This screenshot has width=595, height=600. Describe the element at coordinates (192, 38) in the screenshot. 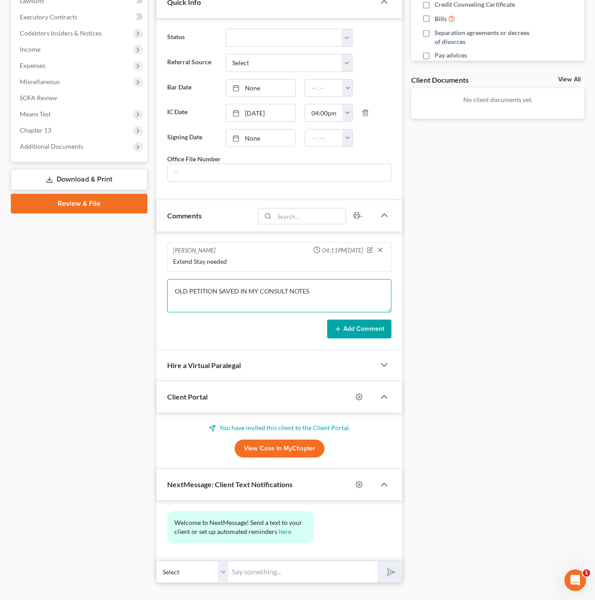

I see `label: Status` at that location.